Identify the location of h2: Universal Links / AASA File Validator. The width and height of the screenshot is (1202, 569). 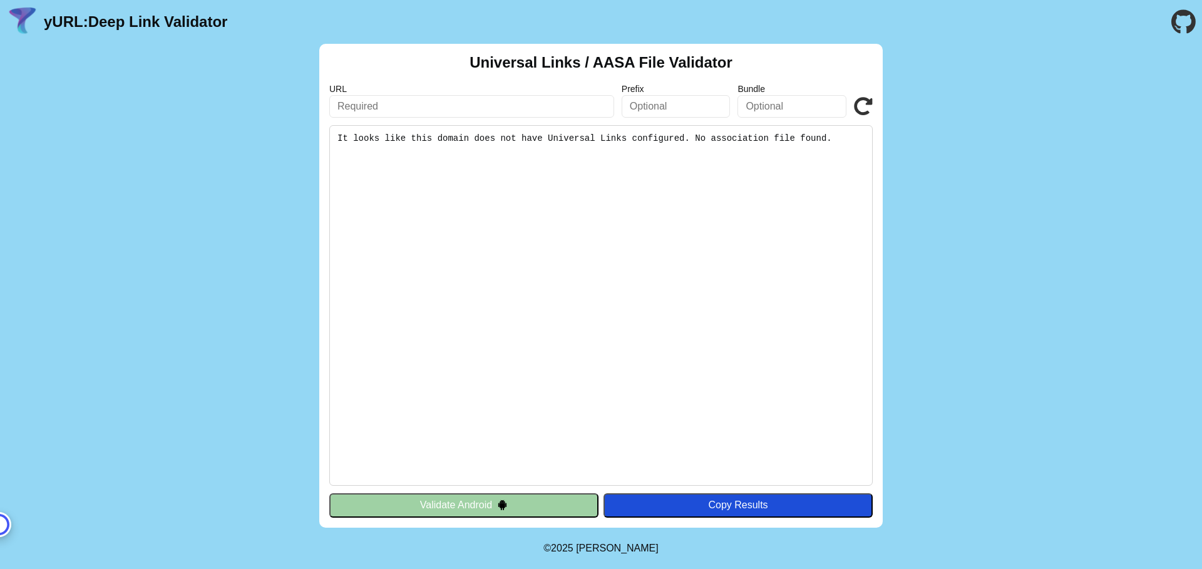
(601, 63).